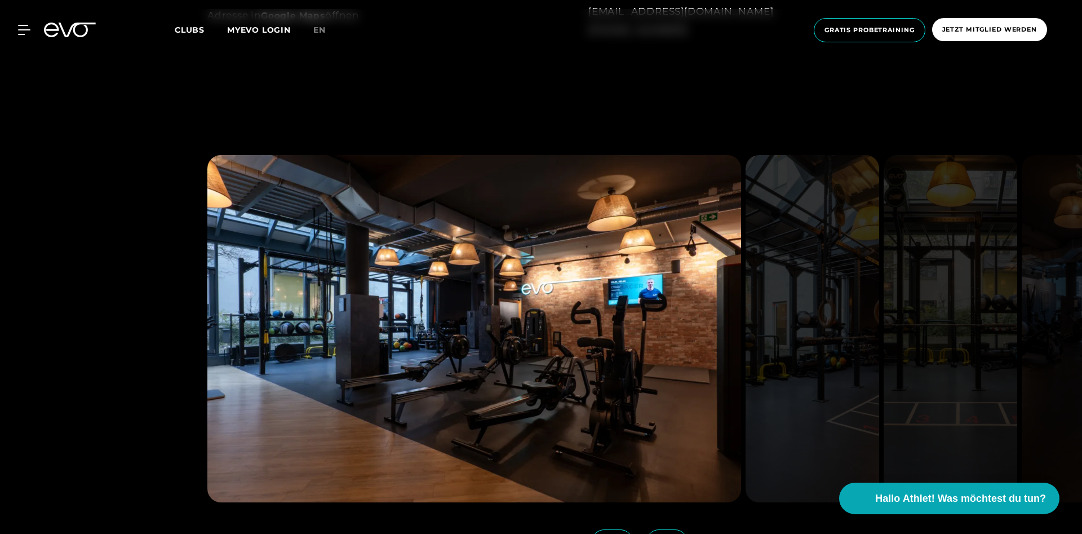  I want to click on a: Clubs, so click(201, 29).